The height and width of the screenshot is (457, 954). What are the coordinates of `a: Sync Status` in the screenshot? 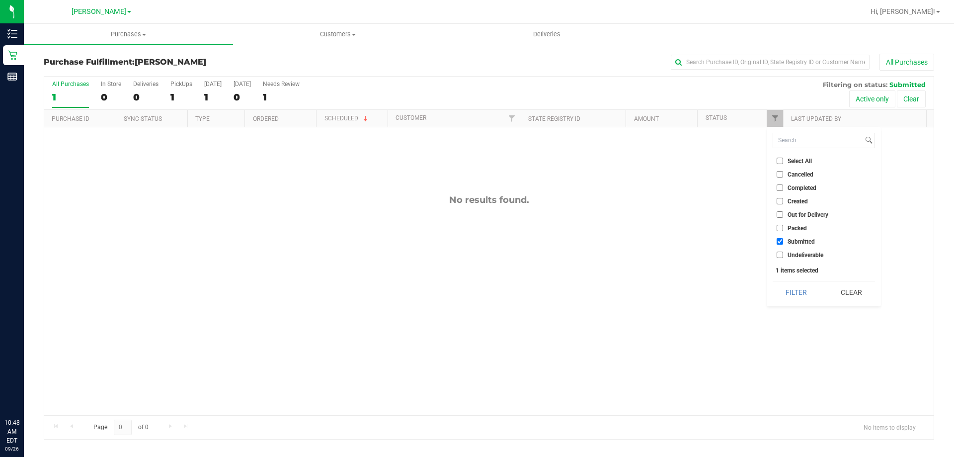 It's located at (143, 119).